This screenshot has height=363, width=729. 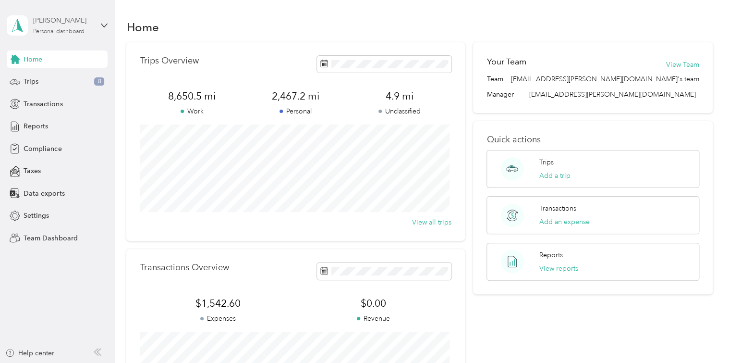 I want to click on span: $1,542.60, so click(x=218, y=303).